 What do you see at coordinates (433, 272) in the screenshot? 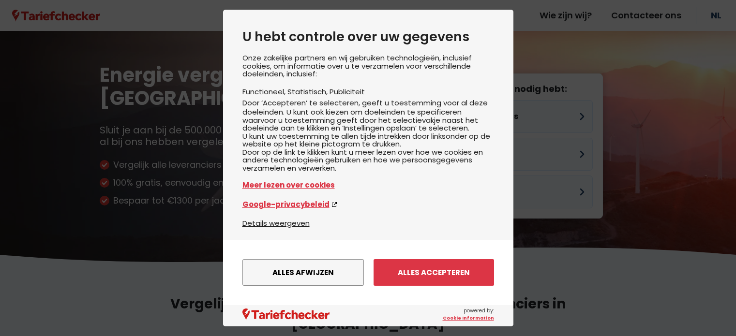
I see `button: Alles accepteren` at bounding box center [433, 272].